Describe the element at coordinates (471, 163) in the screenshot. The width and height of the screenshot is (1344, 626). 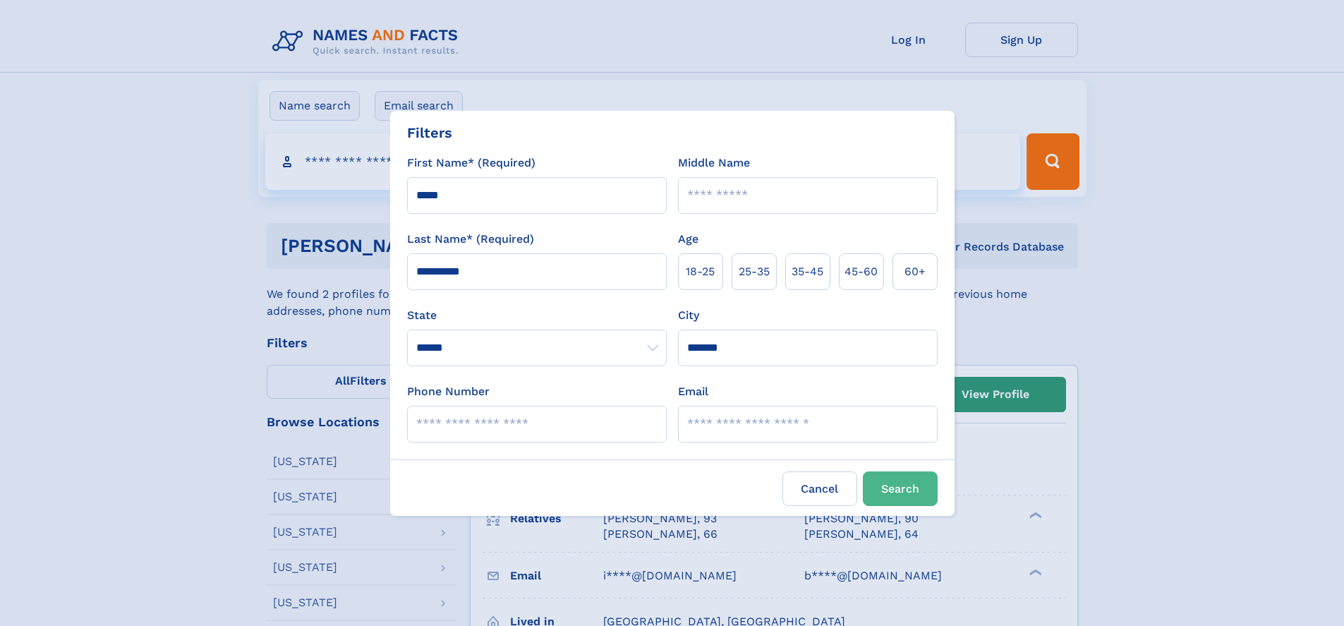
I see `label: First Name* (Required)` at that location.